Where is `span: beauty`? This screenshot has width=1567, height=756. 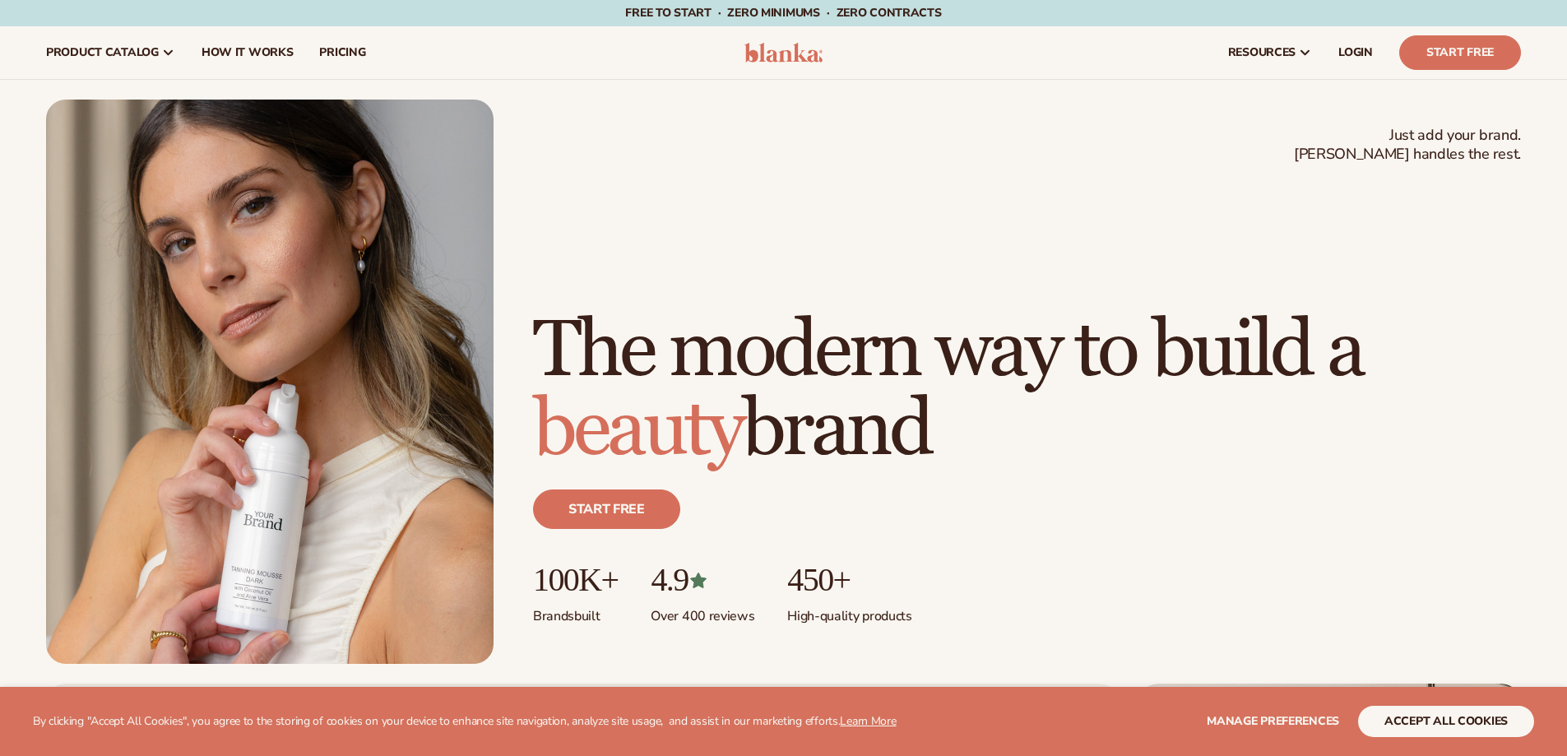 span: beauty is located at coordinates (637, 429).